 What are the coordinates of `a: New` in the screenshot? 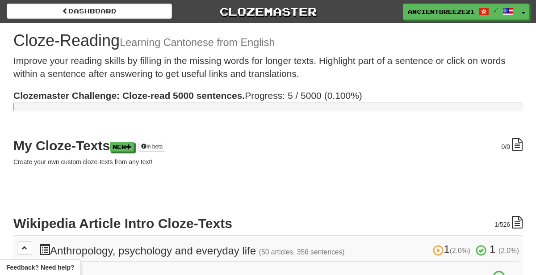 It's located at (122, 147).